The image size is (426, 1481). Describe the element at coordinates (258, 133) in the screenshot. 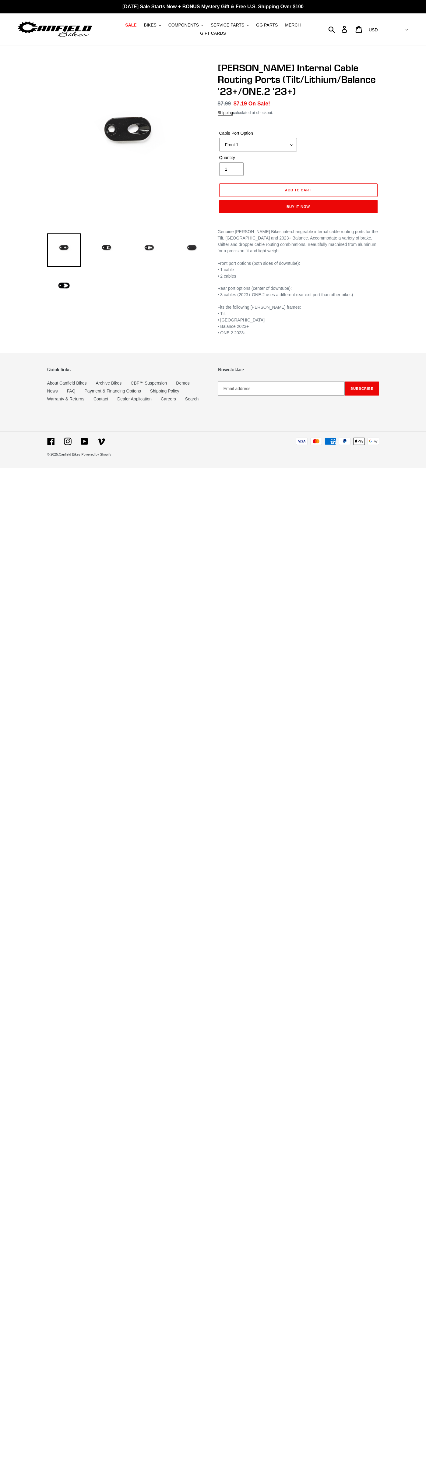

I see `label: Cable Port Option` at that location.